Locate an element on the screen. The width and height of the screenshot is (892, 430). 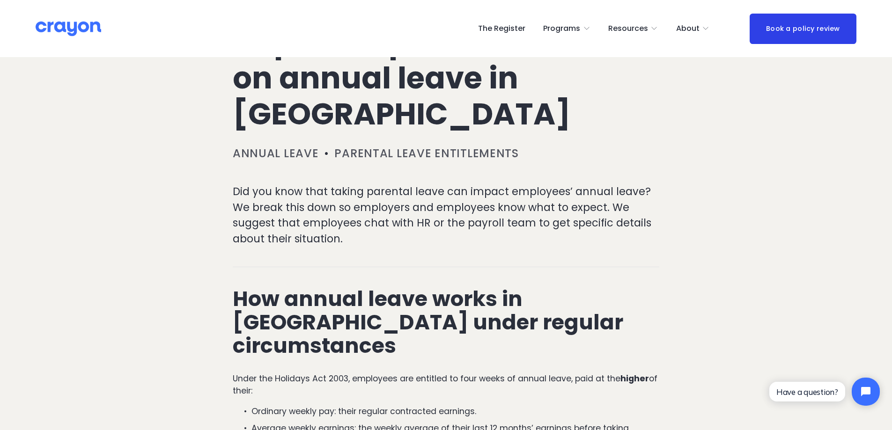
span: Resources is located at coordinates (628, 29).